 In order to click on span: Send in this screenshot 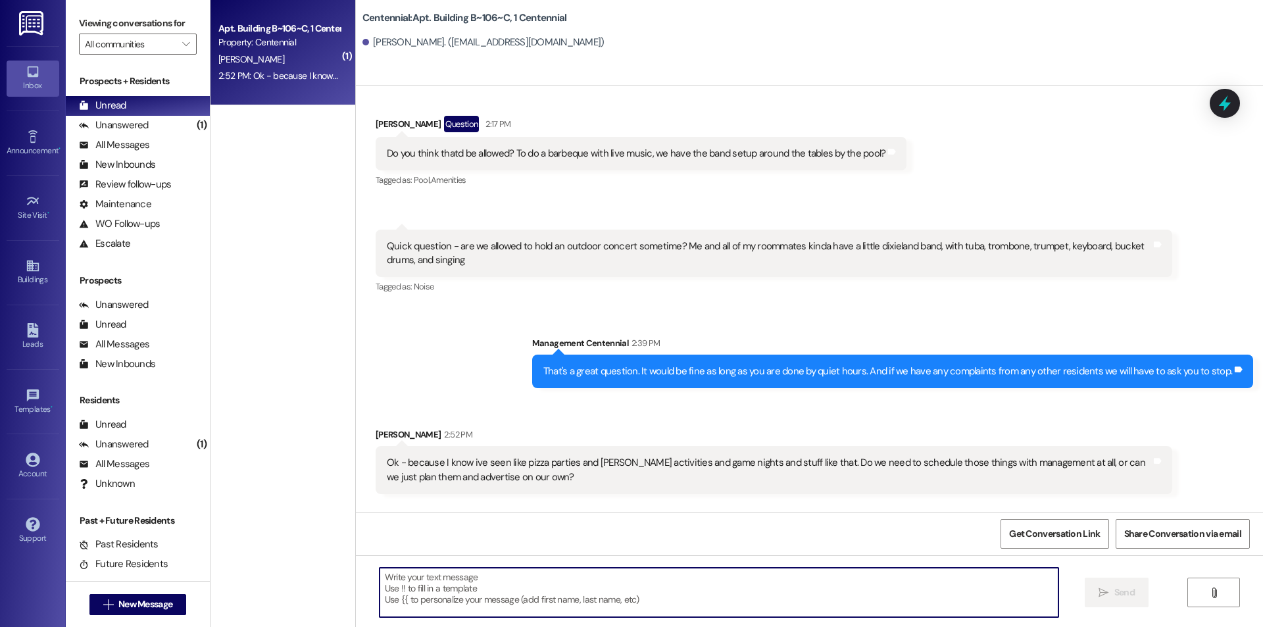, I will do `click(1124, 592)`.